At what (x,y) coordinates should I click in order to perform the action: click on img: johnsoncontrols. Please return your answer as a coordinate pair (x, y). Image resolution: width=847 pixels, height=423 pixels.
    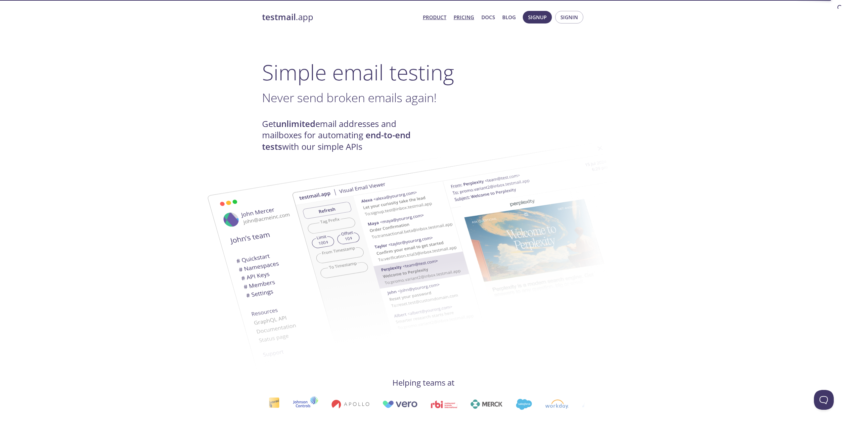
    Looking at the image, I should click on (305, 404).